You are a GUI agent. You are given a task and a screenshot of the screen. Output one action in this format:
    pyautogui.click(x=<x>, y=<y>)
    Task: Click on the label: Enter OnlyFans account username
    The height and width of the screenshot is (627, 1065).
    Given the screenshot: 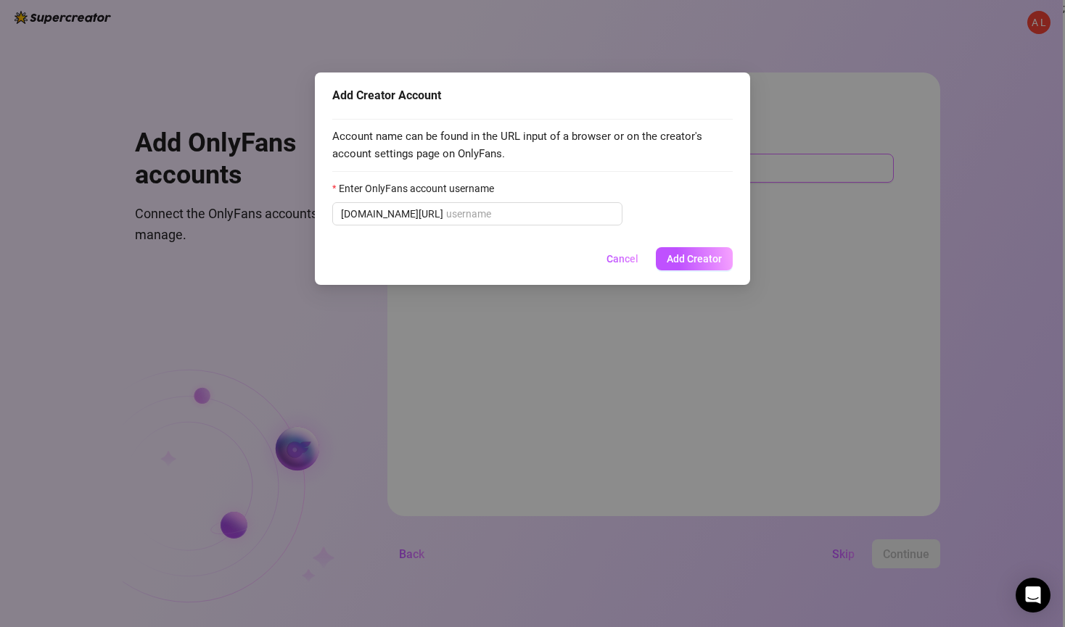 What is the action you would take?
    pyautogui.click(x=418, y=189)
    